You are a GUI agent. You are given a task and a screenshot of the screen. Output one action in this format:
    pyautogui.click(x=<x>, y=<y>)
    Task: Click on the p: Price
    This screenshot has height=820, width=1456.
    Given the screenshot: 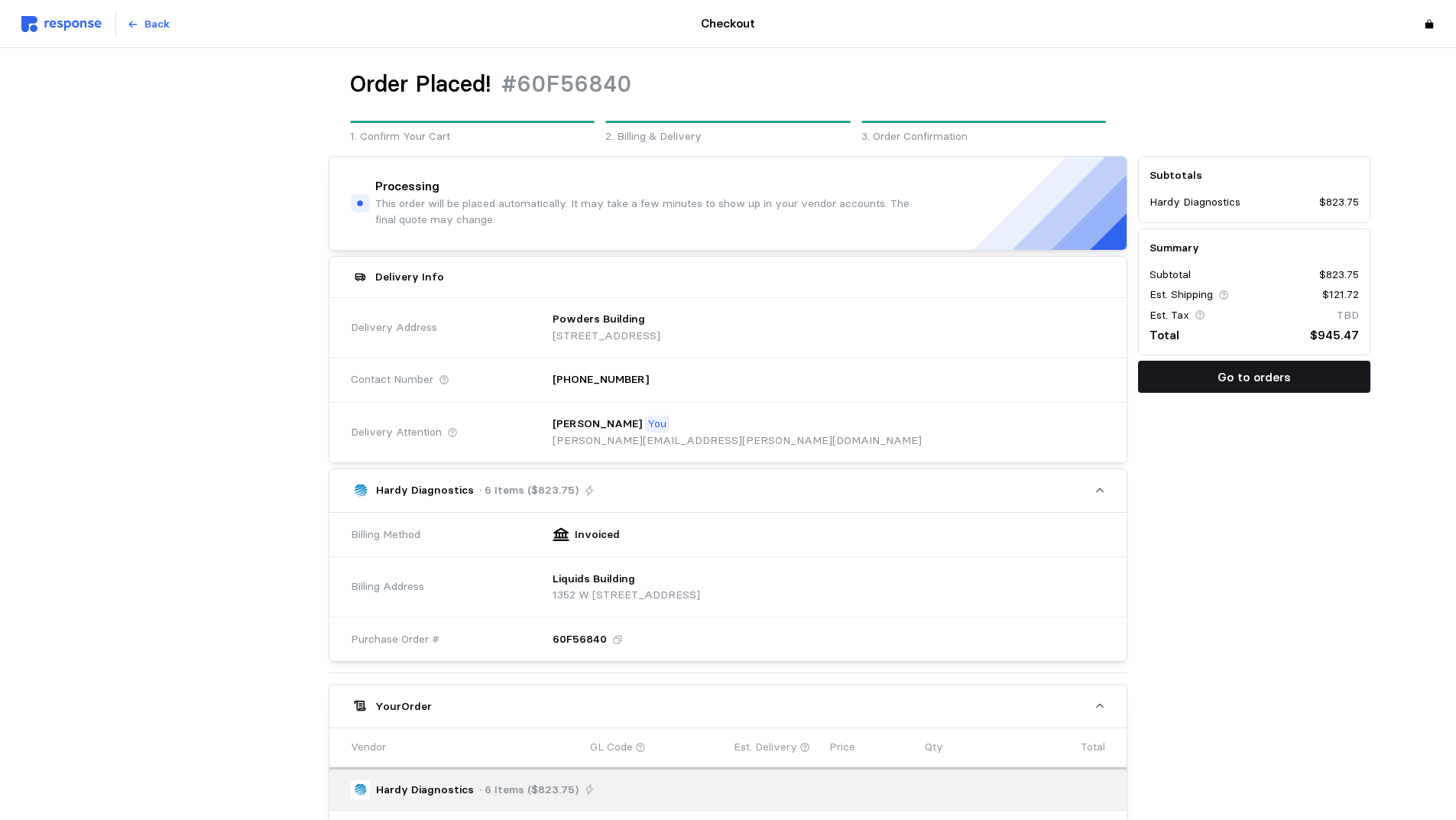 What is the action you would take?
    pyautogui.click(x=842, y=747)
    